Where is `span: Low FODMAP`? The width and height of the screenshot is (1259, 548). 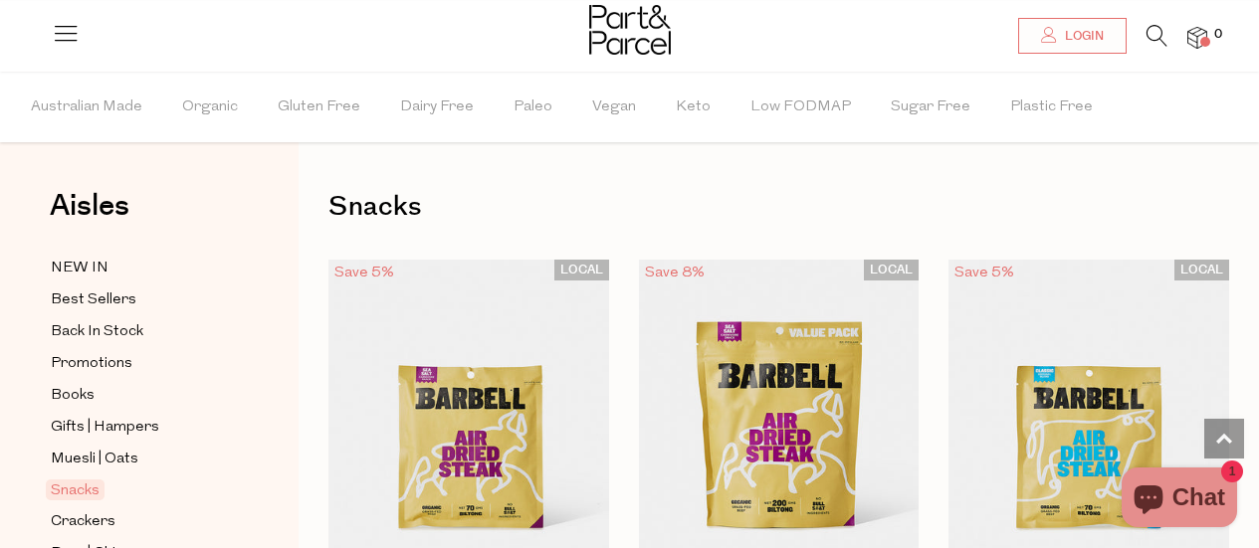 span: Low FODMAP is located at coordinates (800, 108).